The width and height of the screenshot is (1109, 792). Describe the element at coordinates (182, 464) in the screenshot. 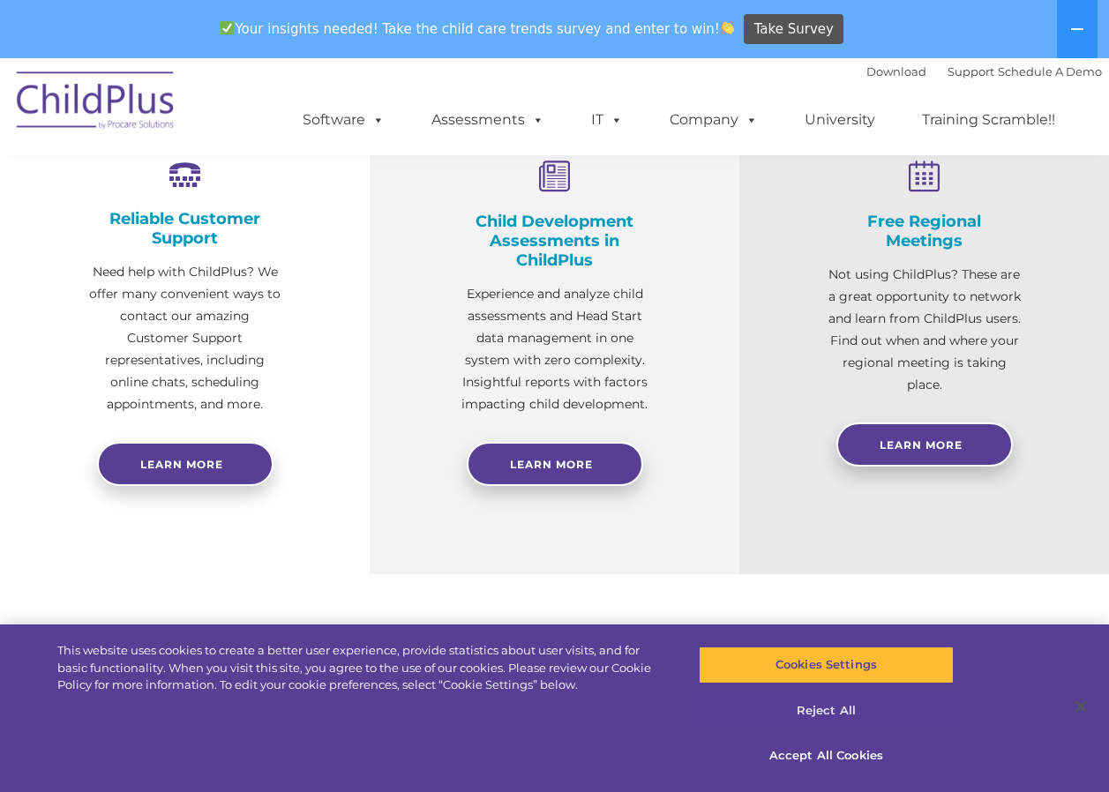

I see `span: Learn more` at that location.